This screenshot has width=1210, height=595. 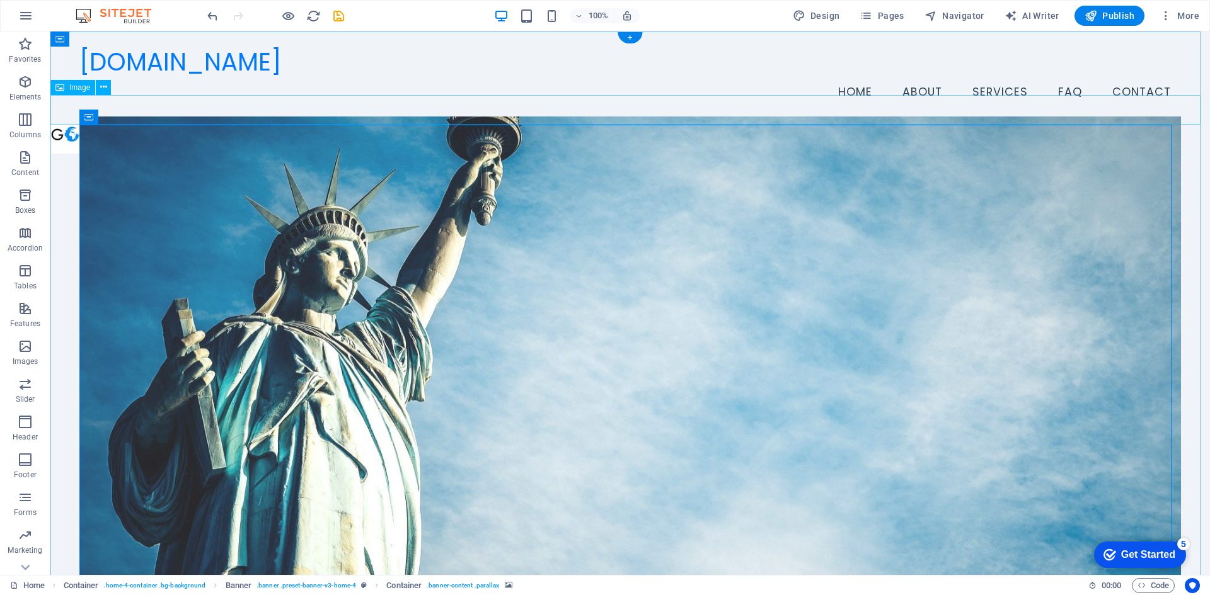 I want to click on h6: Session time, so click(x=1105, y=586).